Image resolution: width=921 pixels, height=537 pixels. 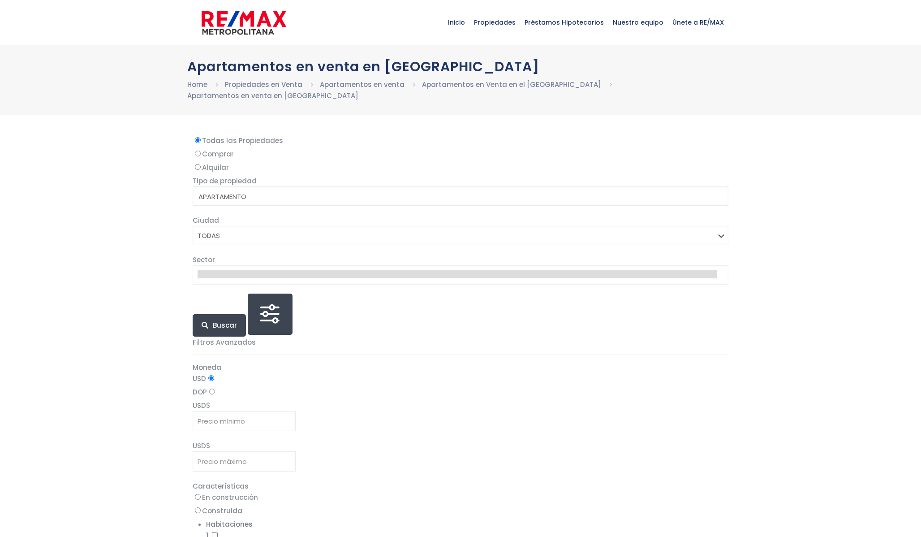 I want to click on a: Propiedades en Venta, so click(x=263, y=84).